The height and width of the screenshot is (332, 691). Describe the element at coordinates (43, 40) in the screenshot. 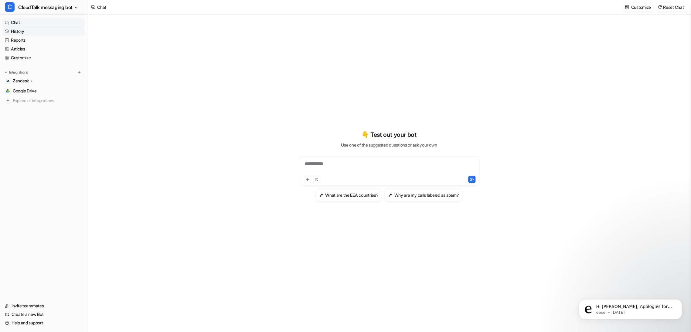

I see `a: Reports` at that location.